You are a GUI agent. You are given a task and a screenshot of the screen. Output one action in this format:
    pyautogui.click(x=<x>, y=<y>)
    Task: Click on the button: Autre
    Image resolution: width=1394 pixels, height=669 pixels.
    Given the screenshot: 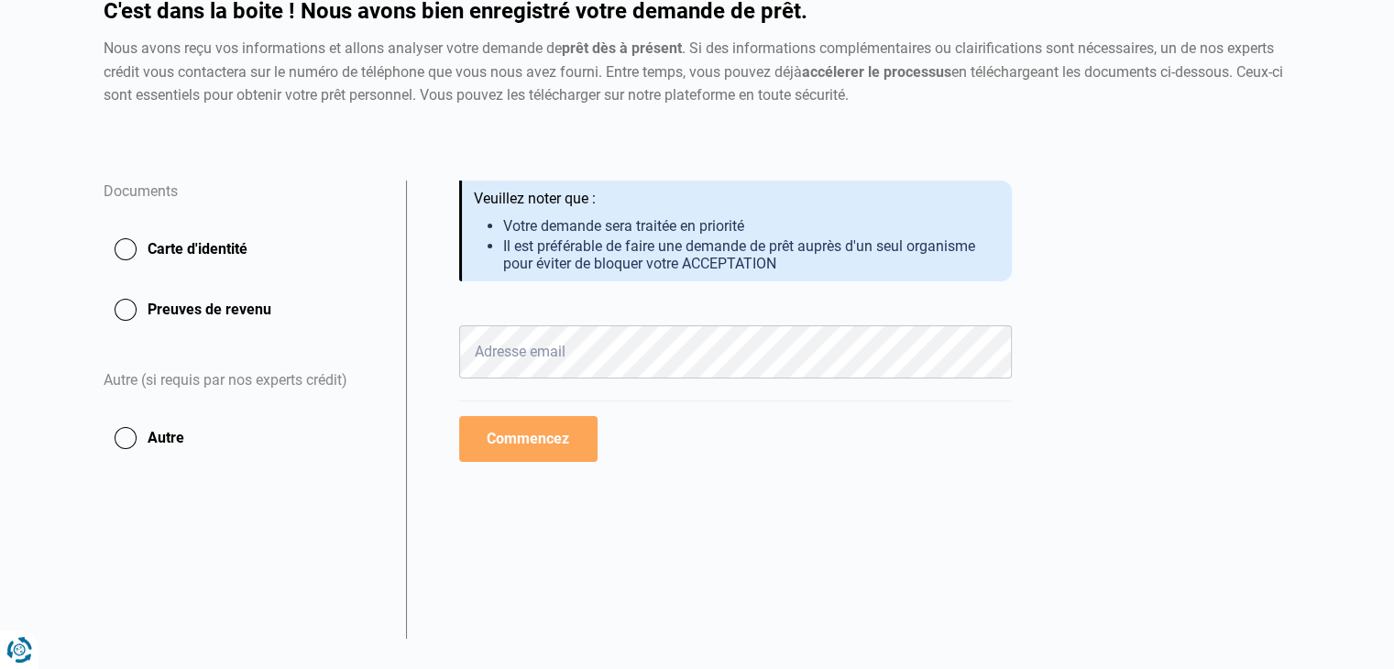 What is the action you would take?
    pyautogui.click(x=244, y=438)
    